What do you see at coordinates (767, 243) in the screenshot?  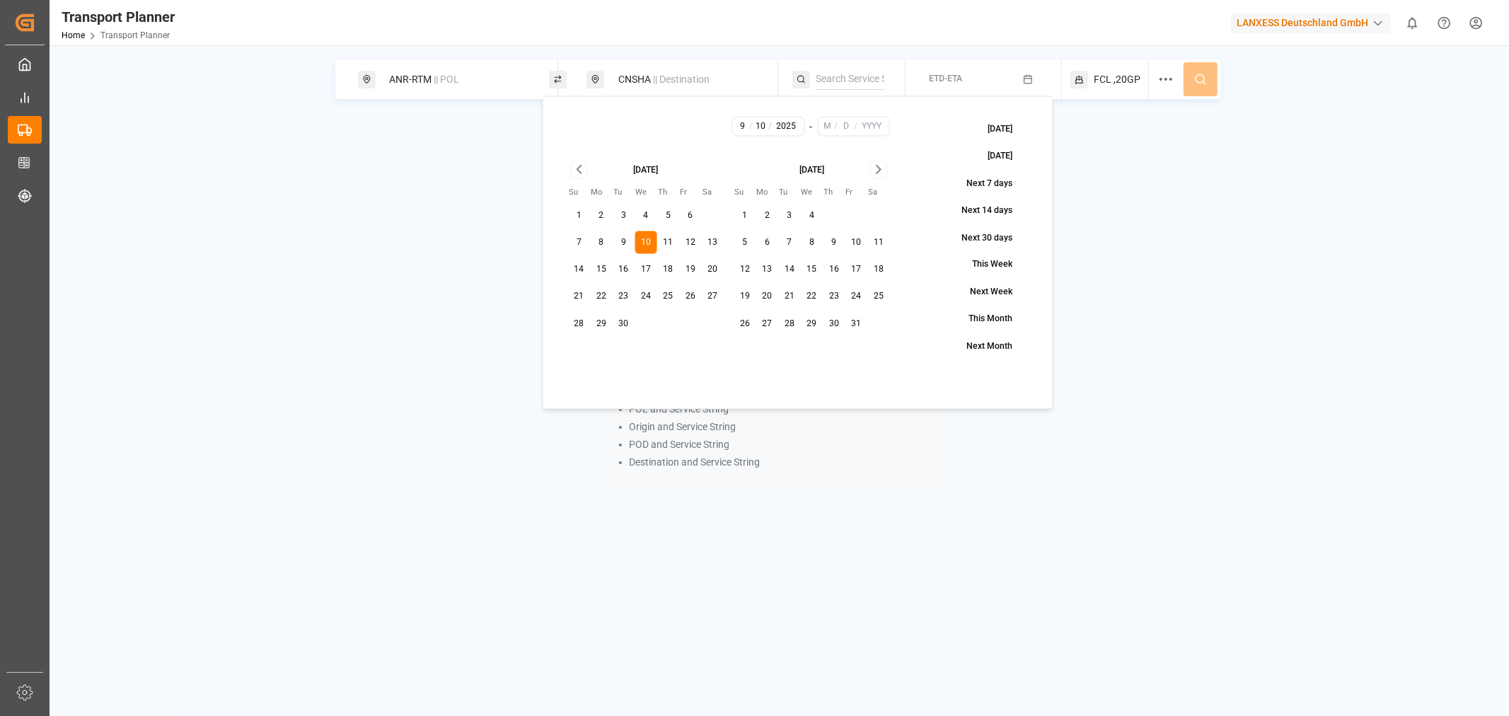 I see `button: 6` at bounding box center [767, 243].